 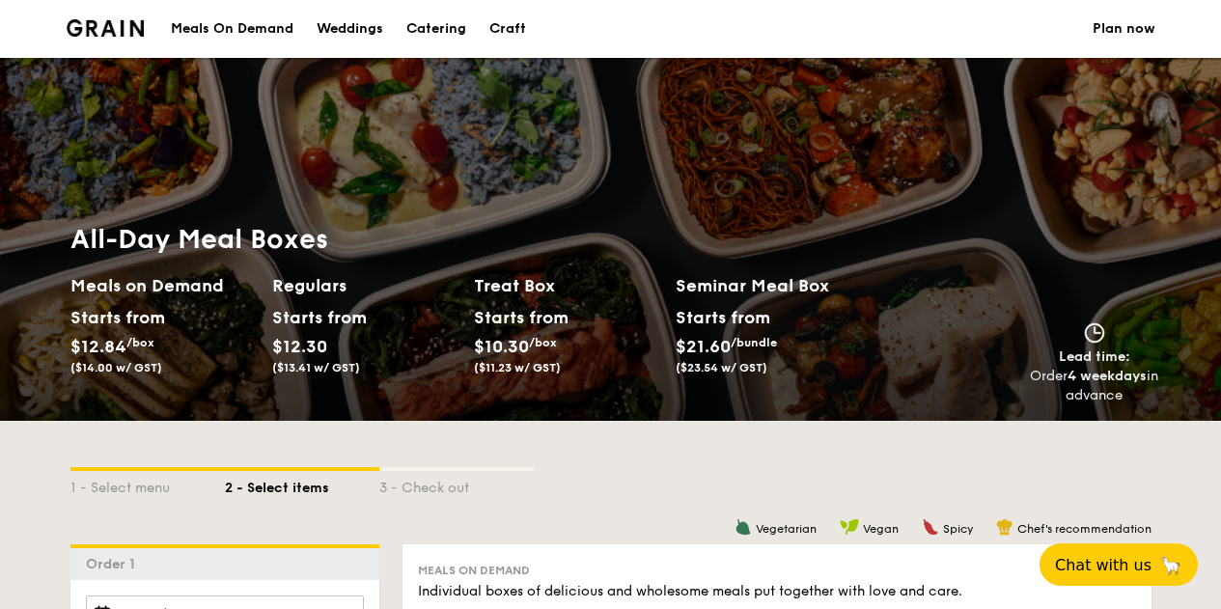 I want to click on span: ($14.00 w/ GST), so click(x=116, y=368).